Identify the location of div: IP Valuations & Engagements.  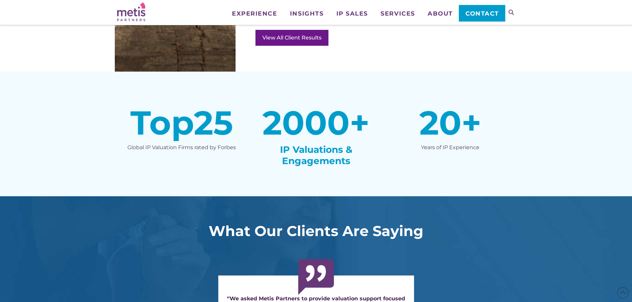
(316, 155).